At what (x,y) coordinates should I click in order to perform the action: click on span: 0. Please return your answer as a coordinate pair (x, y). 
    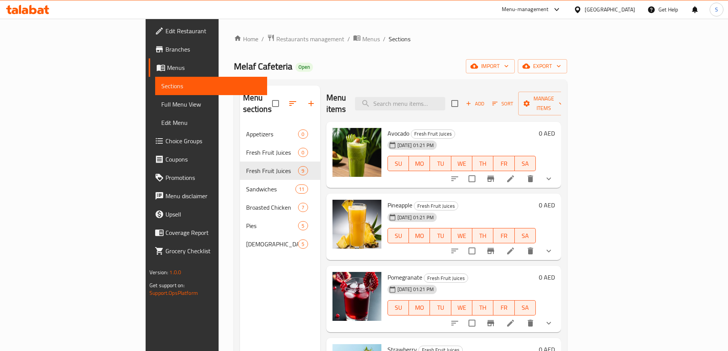
    Looking at the image, I should click on (302, 134).